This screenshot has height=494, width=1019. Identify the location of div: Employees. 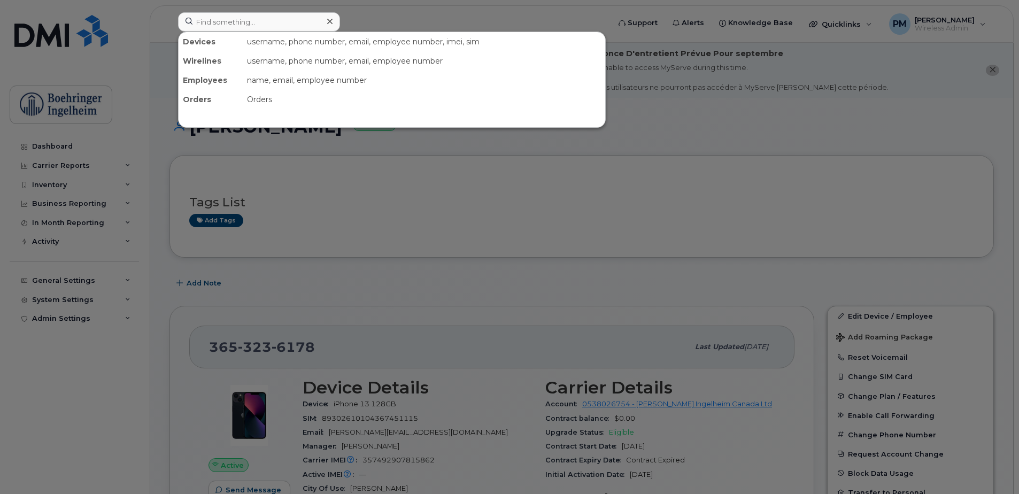
(211, 80).